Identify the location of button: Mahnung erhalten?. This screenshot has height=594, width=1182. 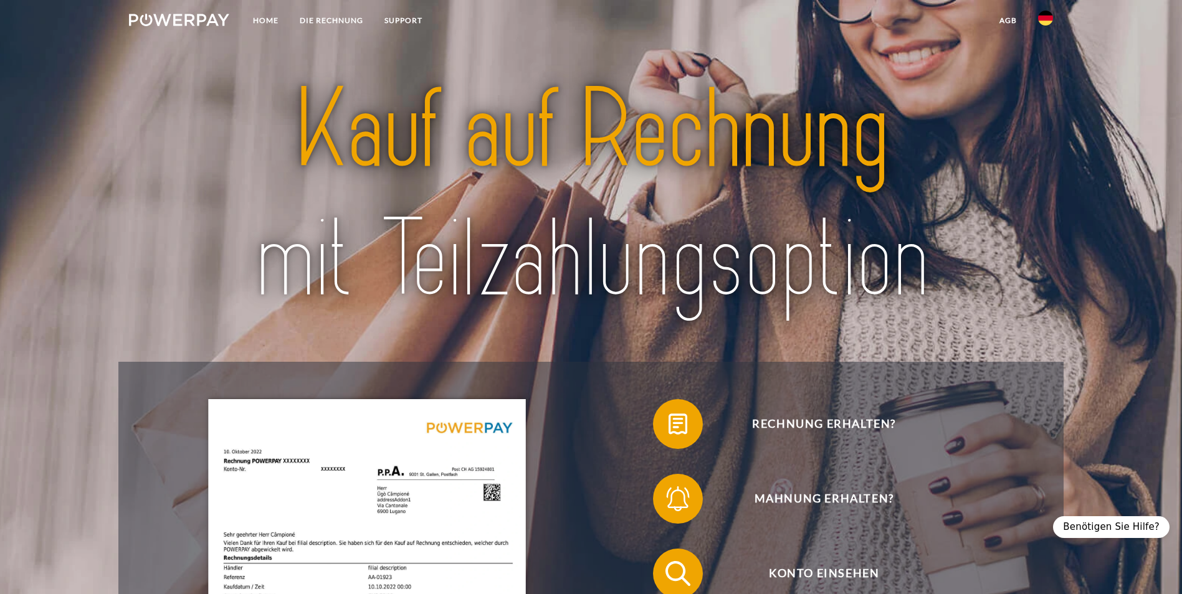
(815, 499).